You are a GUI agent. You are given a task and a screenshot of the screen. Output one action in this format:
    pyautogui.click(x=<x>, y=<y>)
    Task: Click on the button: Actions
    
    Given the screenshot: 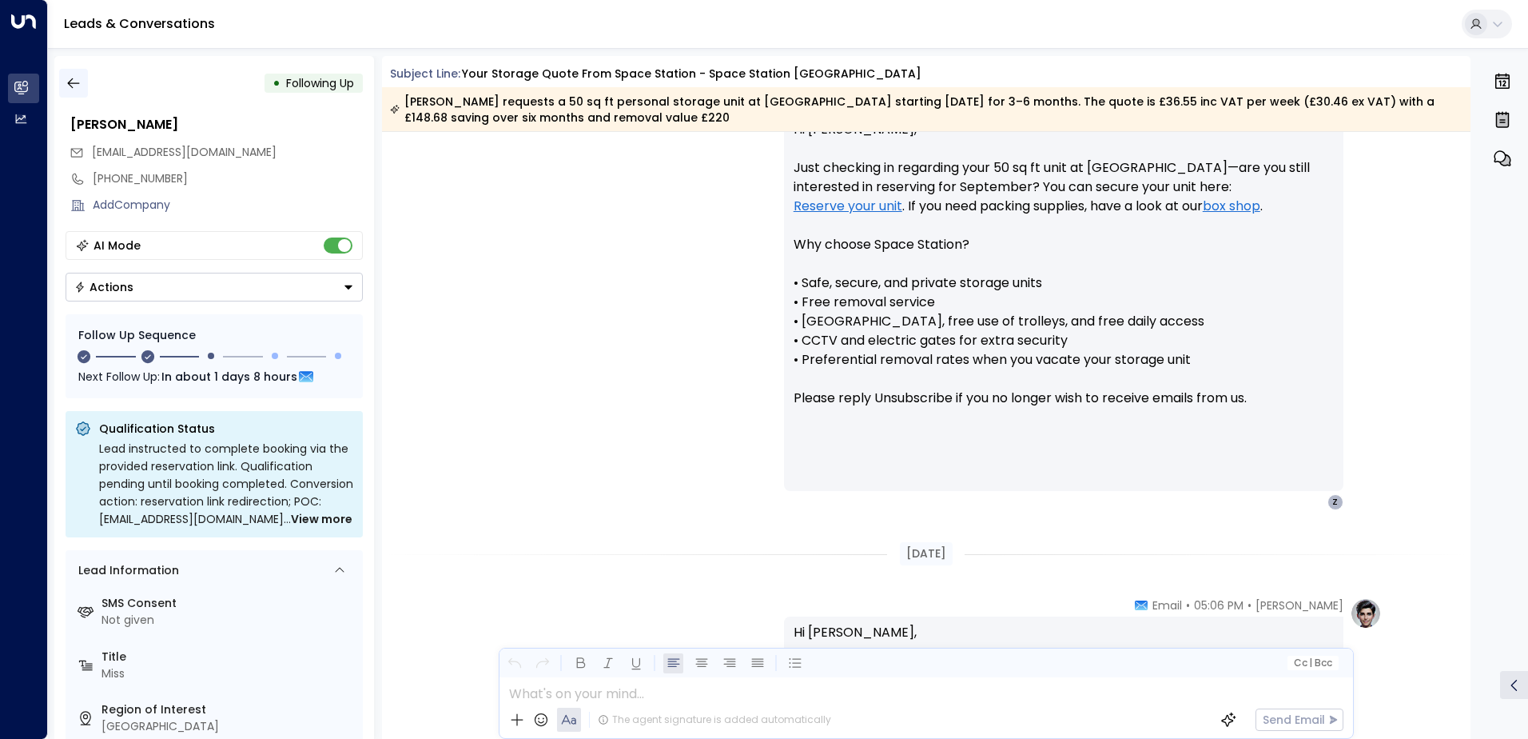 What is the action you would take?
    pyautogui.click(x=214, y=287)
    